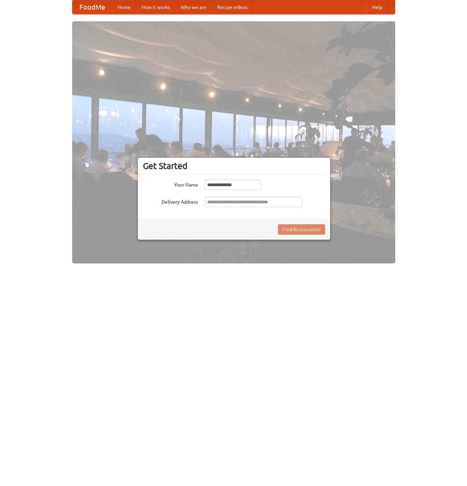 Image resolution: width=467 pixels, height=486 pixels. I want to click on a: Recipe videos, so click(232, 7).